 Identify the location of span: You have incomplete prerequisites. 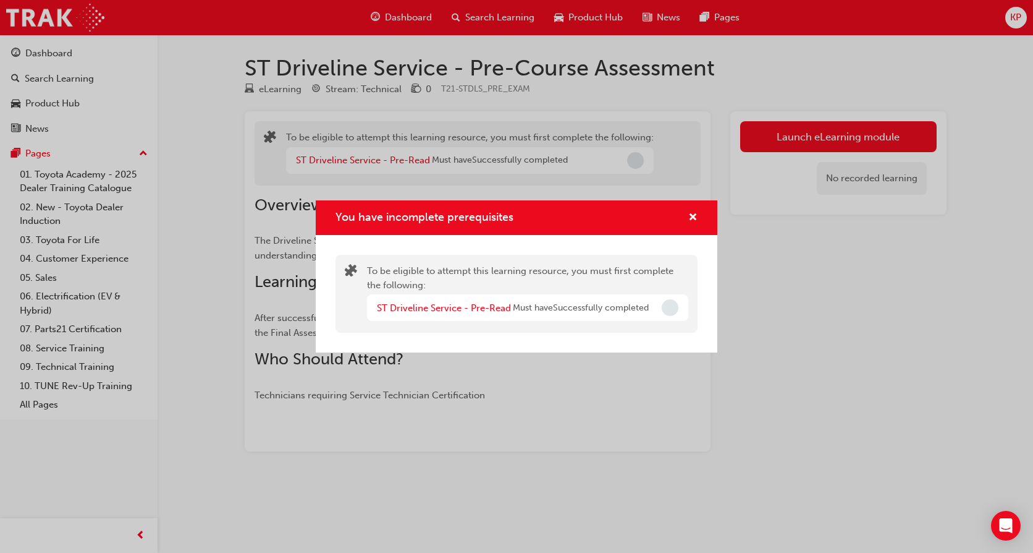
(425, 217).